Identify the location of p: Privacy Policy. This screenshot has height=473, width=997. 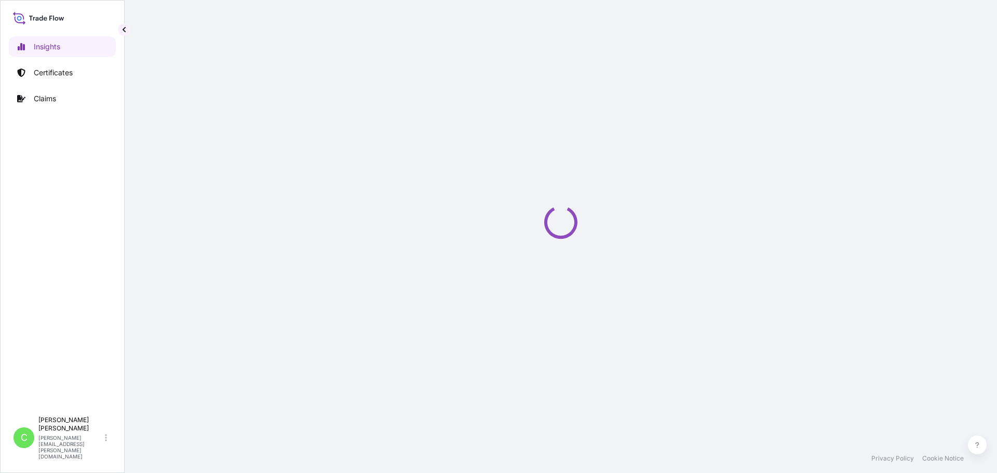
(892, 458).